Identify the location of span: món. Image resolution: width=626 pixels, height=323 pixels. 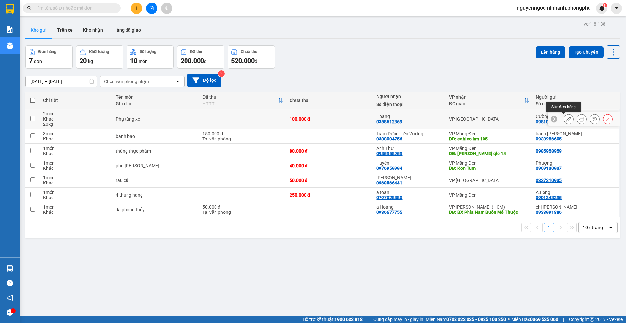
(143, 61).